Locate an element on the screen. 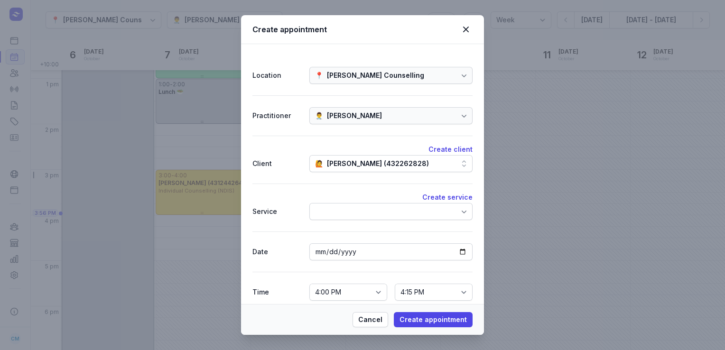  button: Create client is located at coordinates (450, 149).